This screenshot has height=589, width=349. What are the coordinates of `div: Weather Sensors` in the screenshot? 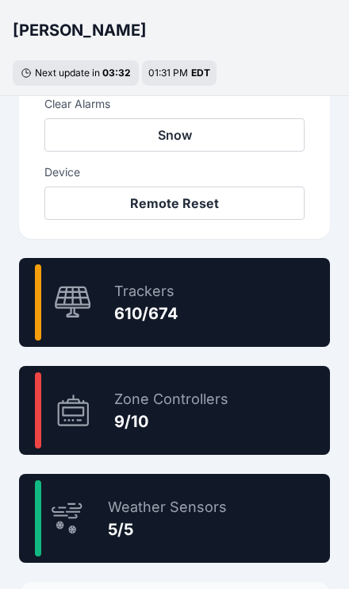 It's located at (167, 507).